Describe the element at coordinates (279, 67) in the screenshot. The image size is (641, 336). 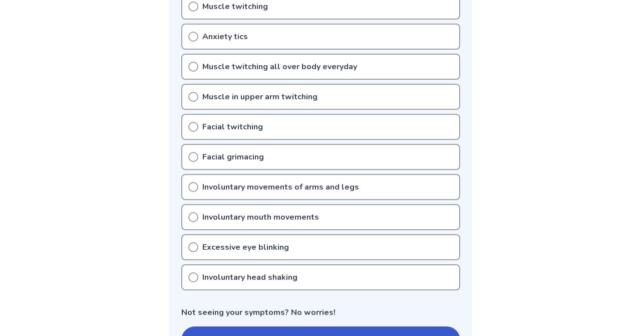
I see `p: Muscle twitching all over body everyday` at that location.